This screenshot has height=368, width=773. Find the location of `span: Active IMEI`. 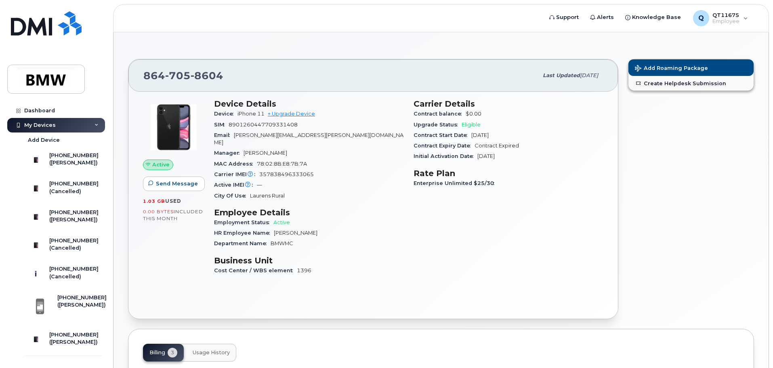

span: Active IMEI is located at coordinates (235, 184).